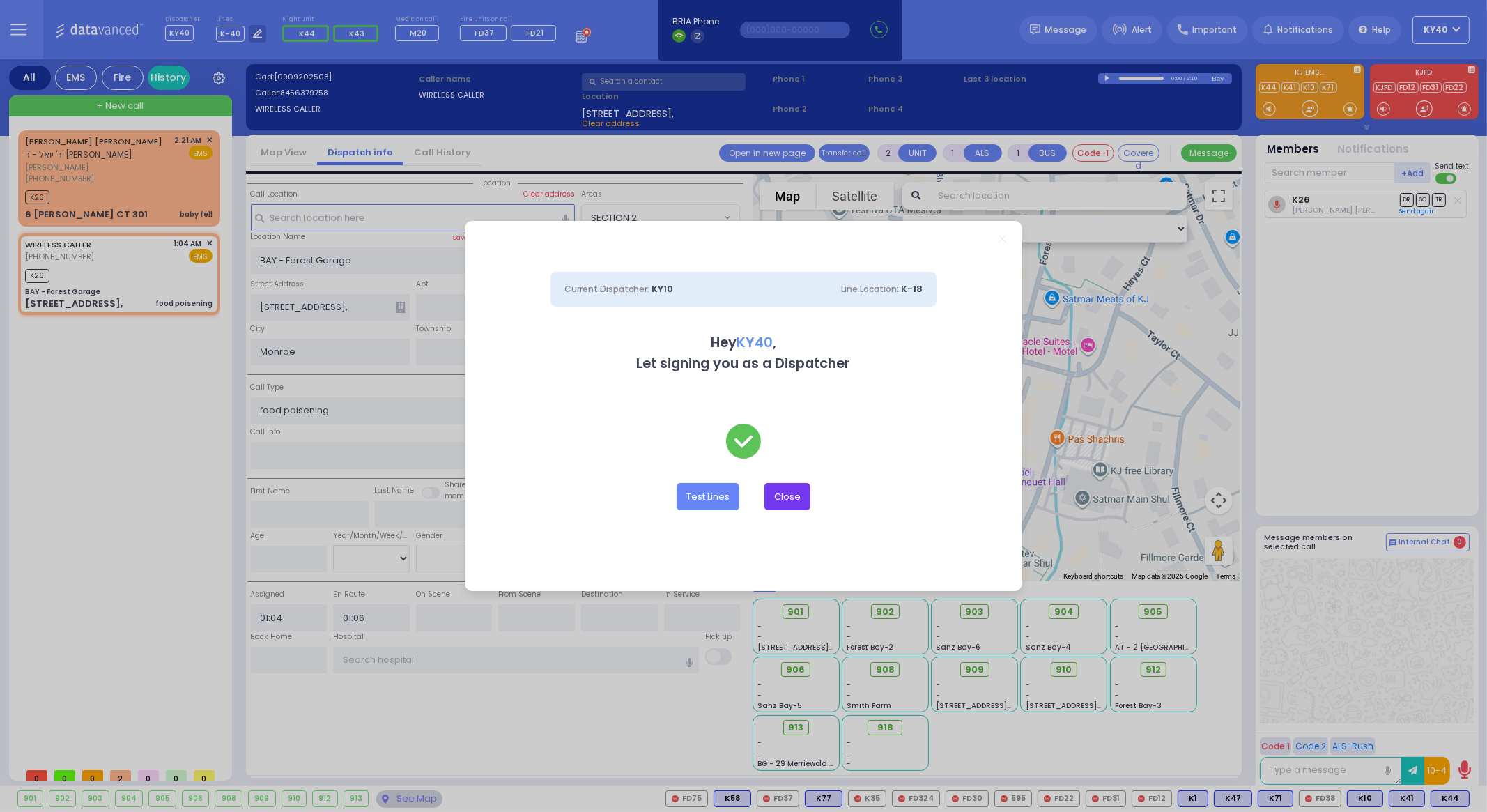 The image size is (1487, 812). I want to click on b: Let signing you as a Dispatcher, so click(744, 363).